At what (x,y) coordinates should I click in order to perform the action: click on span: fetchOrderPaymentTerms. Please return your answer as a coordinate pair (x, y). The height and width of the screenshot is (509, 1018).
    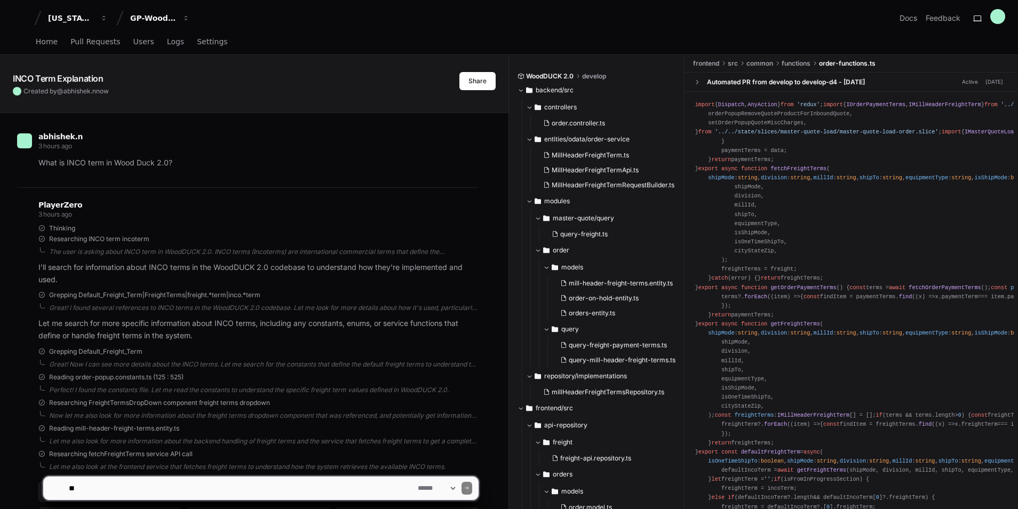
    Looking at the image, I should click on (945, 288).